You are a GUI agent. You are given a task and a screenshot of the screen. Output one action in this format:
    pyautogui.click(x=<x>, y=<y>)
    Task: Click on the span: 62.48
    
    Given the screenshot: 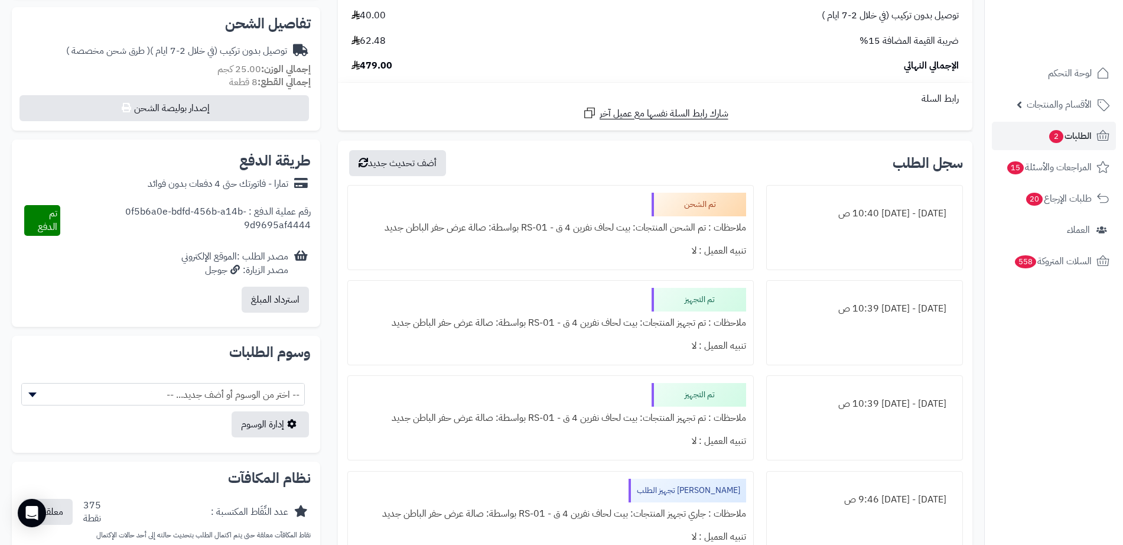 What is the action you would take?
    pyautogui.click(x=369, y=41)
    